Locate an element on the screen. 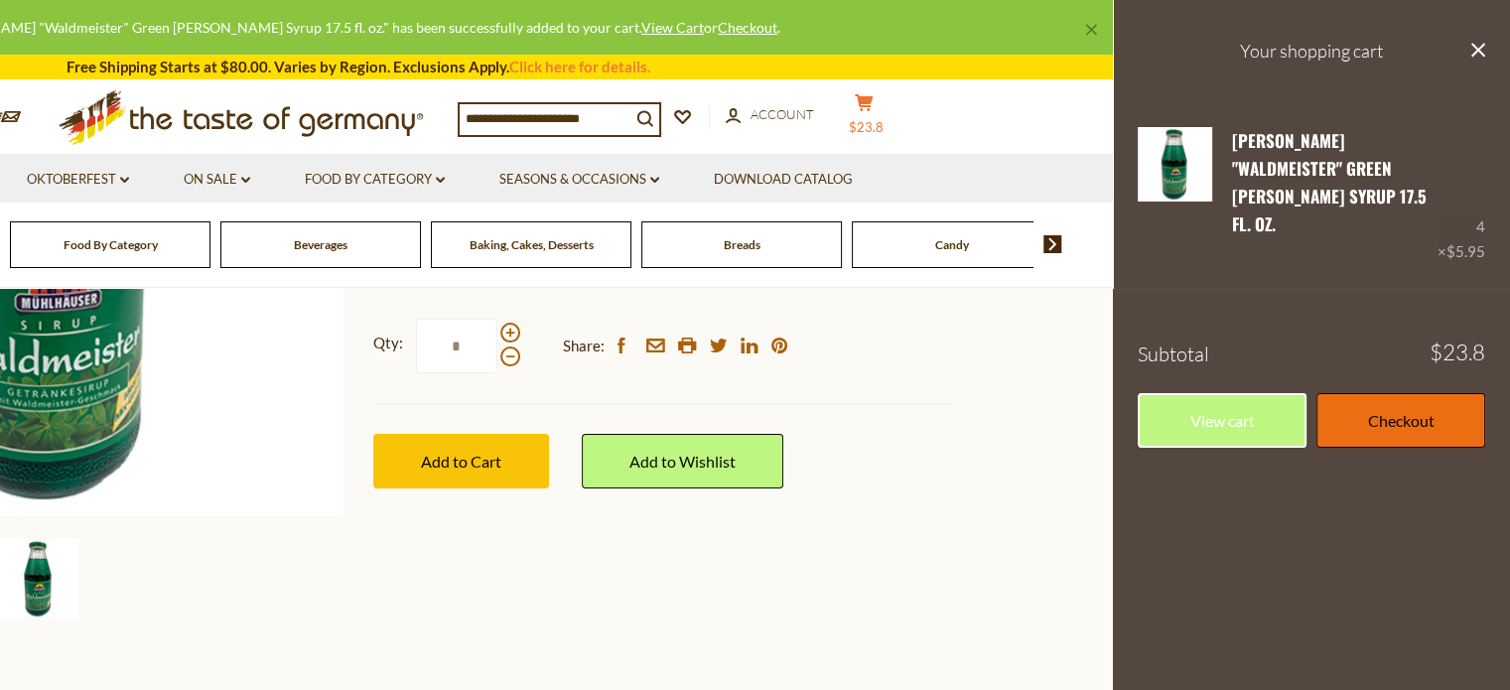 This screenshot has height=690, width=1510. span: Share: is located at coordinates (584, 345).